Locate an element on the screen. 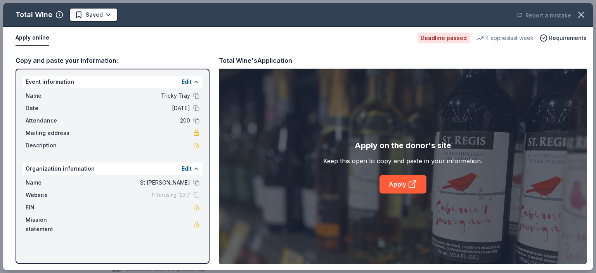 This screenshot has height=273, width=596. div: Apply on the donor's site is located at coordinates (403, 146).